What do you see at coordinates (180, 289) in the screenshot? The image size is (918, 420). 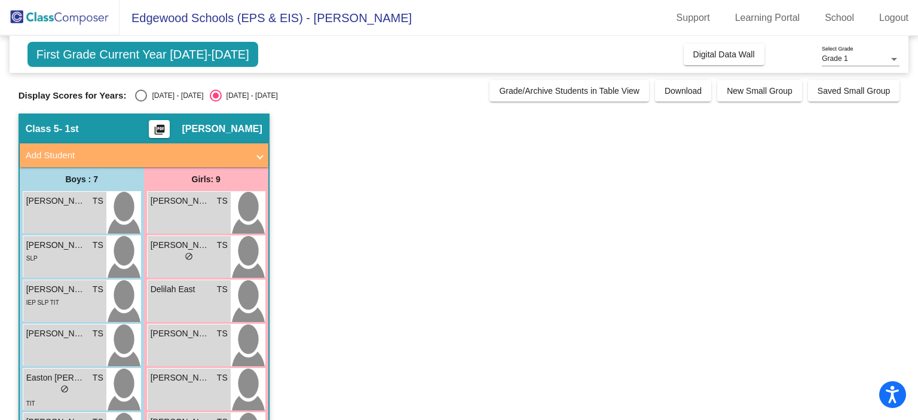 I see `span: Delilah East` at bounding box center [180, 289].